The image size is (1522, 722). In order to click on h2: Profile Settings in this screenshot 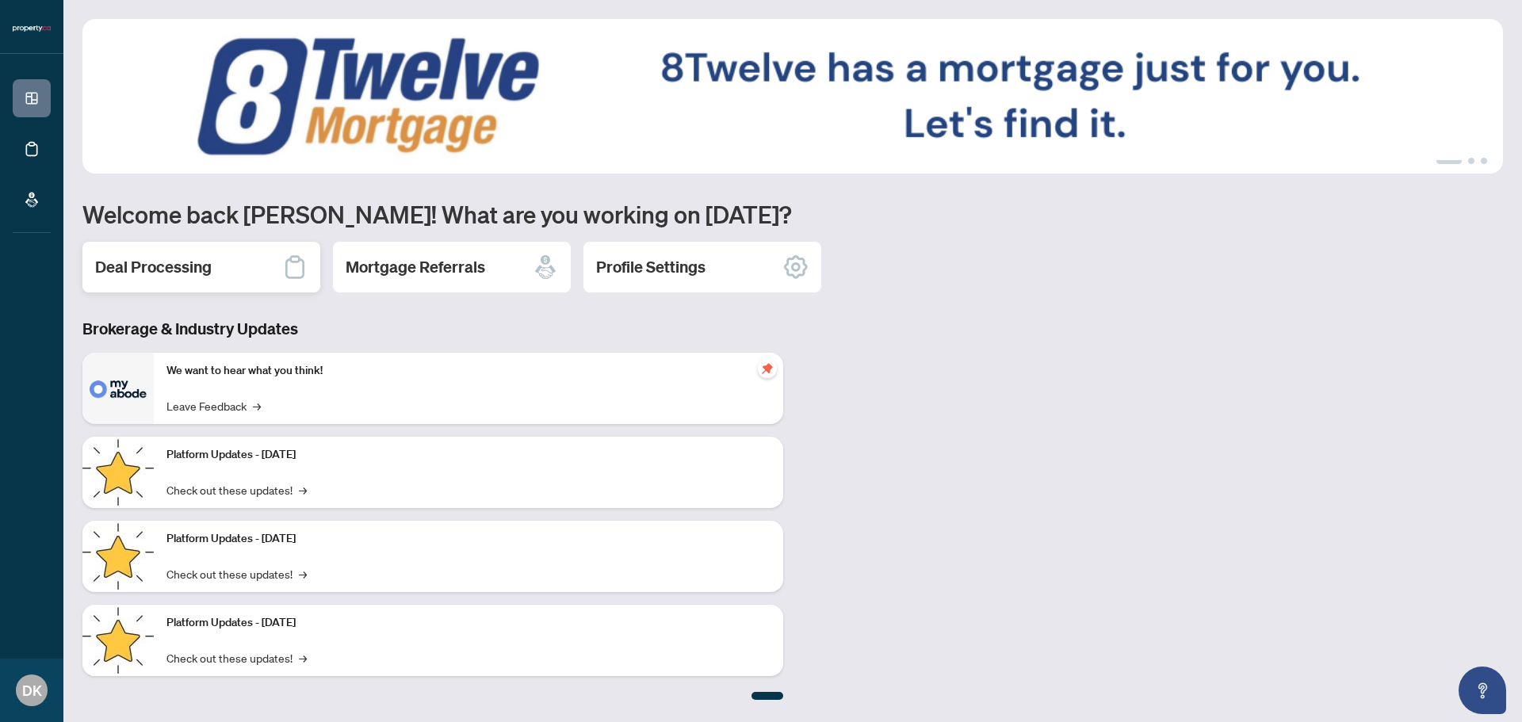, I will do `click(651, 267)`.